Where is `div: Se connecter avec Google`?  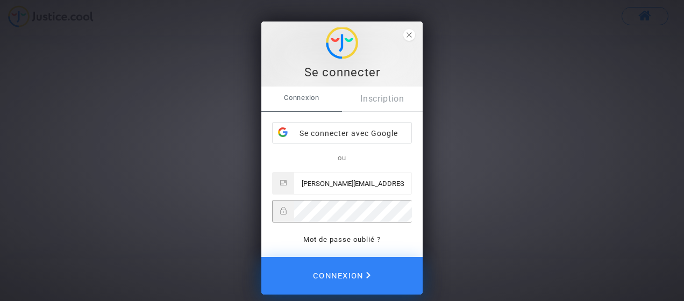 div: Se connecter avec Google is located at coordinates (342, 133).